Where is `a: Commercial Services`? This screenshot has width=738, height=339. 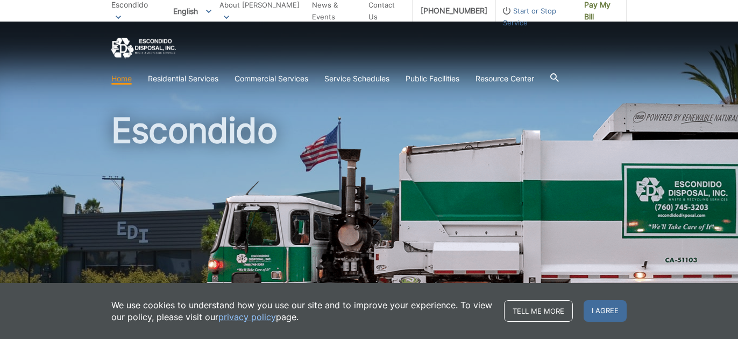
a: Commercial Services is located at coordinates (271, 79).